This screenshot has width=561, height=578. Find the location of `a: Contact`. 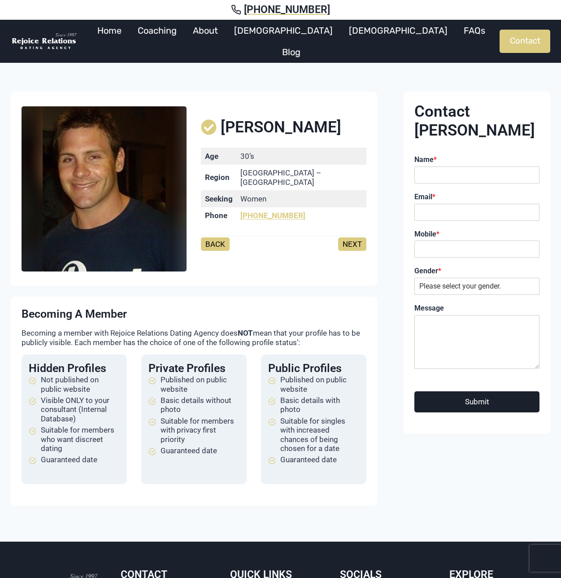

a: Contact is located at coordinates (525, 41).